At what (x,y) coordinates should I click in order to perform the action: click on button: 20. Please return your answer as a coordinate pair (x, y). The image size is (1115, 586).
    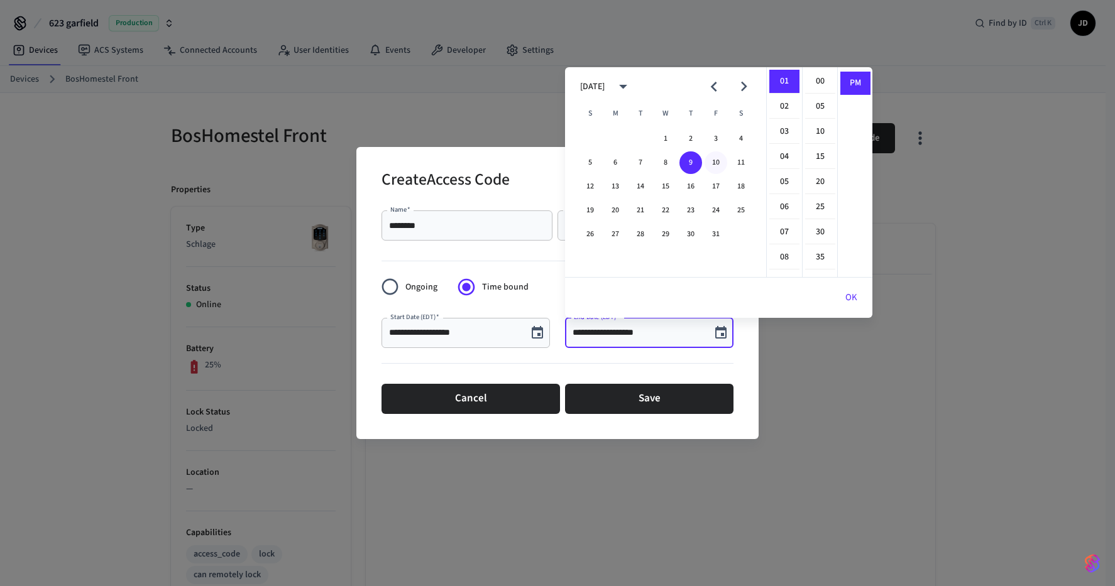
    Looking at the image, I should click on (615, 211).